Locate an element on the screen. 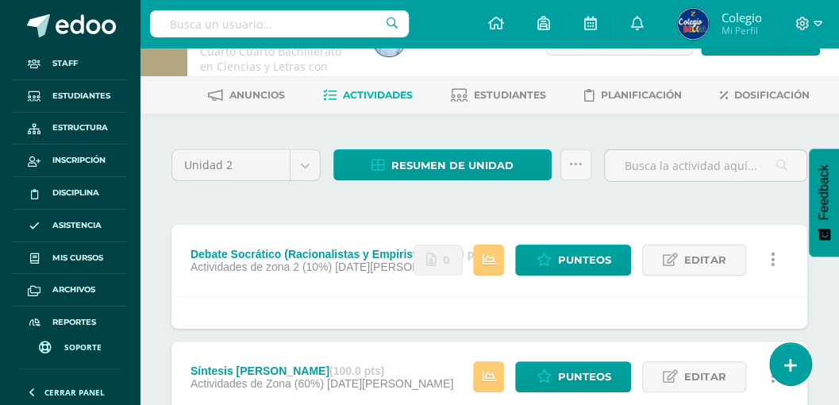 The width and height of the screenshot is (839, 405). a: Mis cursos is located at coordinates (70, 258).